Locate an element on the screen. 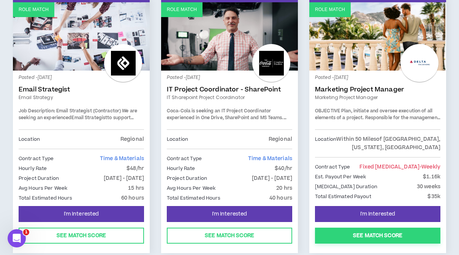 This screenshot has height=255, width=459. p: Est. Payout Per Week is located at coordinates (340, 177).